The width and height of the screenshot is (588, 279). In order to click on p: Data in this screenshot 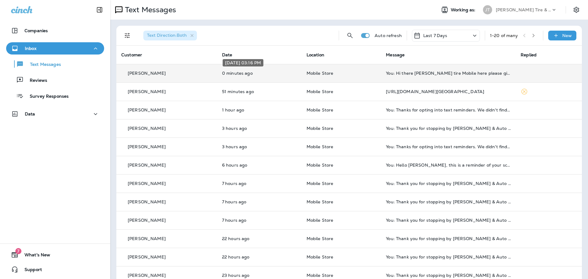, I will do `click(30, 114)`.